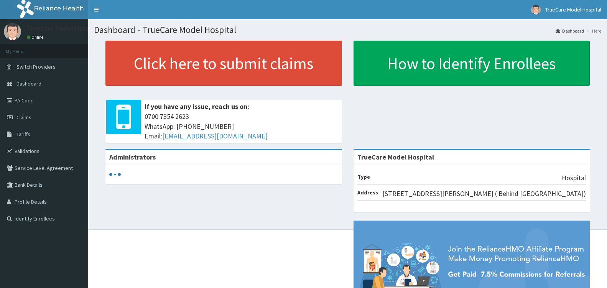 The height and width of the screenshot is (288, 607). What do you see at coordinates (593, 31) in the screenshot?
I see `li: Here` at bounding box center [593, 31].